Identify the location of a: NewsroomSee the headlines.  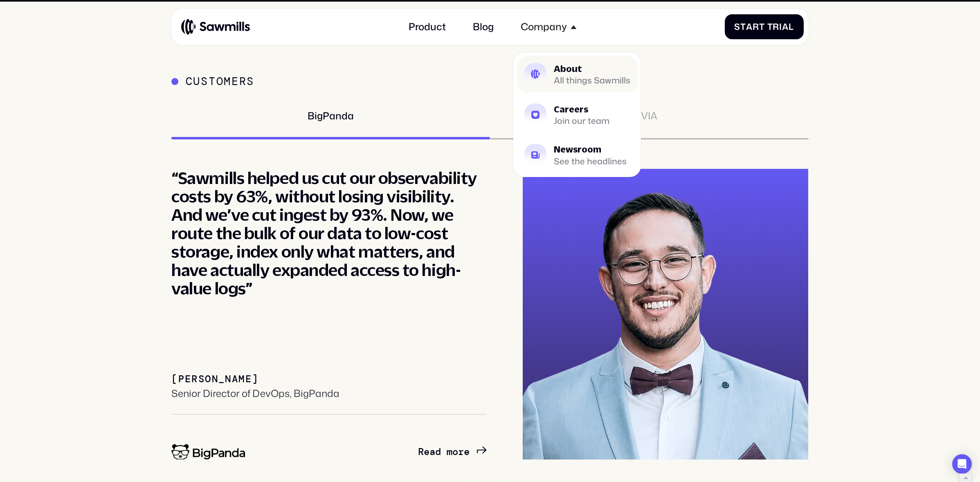
(577, 155).